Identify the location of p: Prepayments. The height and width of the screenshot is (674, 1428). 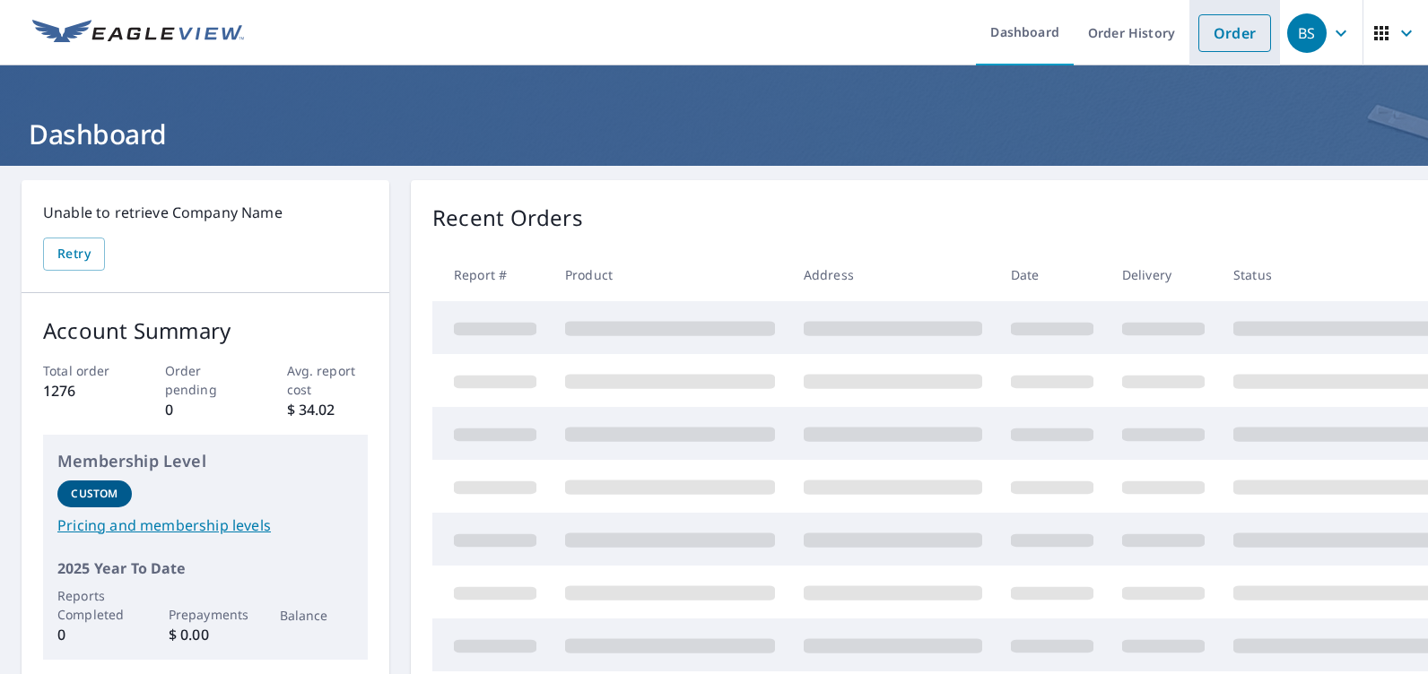
(205, 614).